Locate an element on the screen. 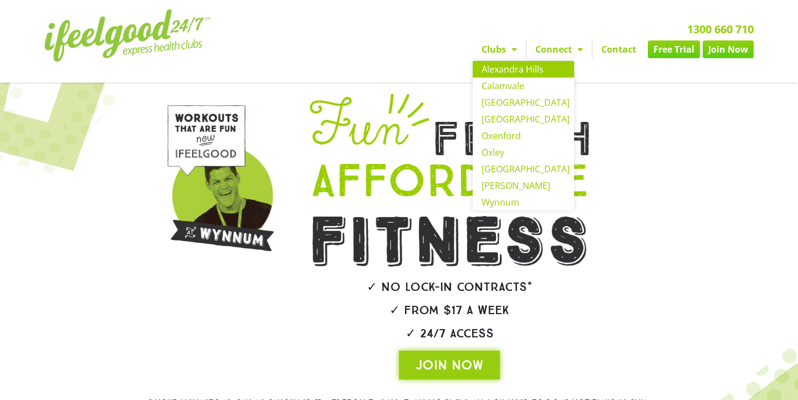 This screenshot has width=798, height=400. a: Free Trial is located at coordinates (674, 49).